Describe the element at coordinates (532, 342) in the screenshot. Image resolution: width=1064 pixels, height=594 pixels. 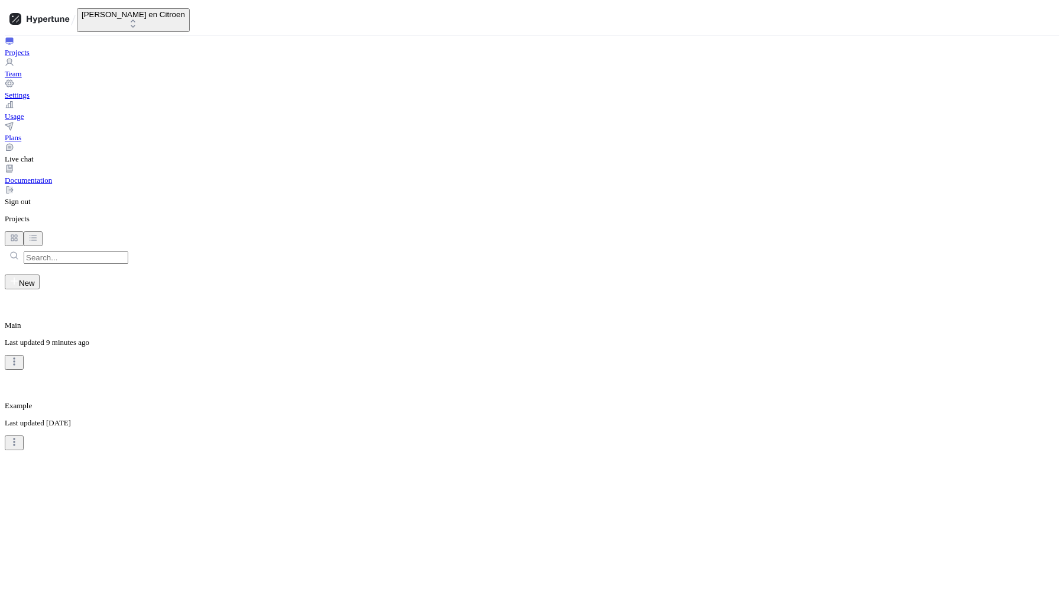
I see `p: Last updated 9 minutes ago` at that location.